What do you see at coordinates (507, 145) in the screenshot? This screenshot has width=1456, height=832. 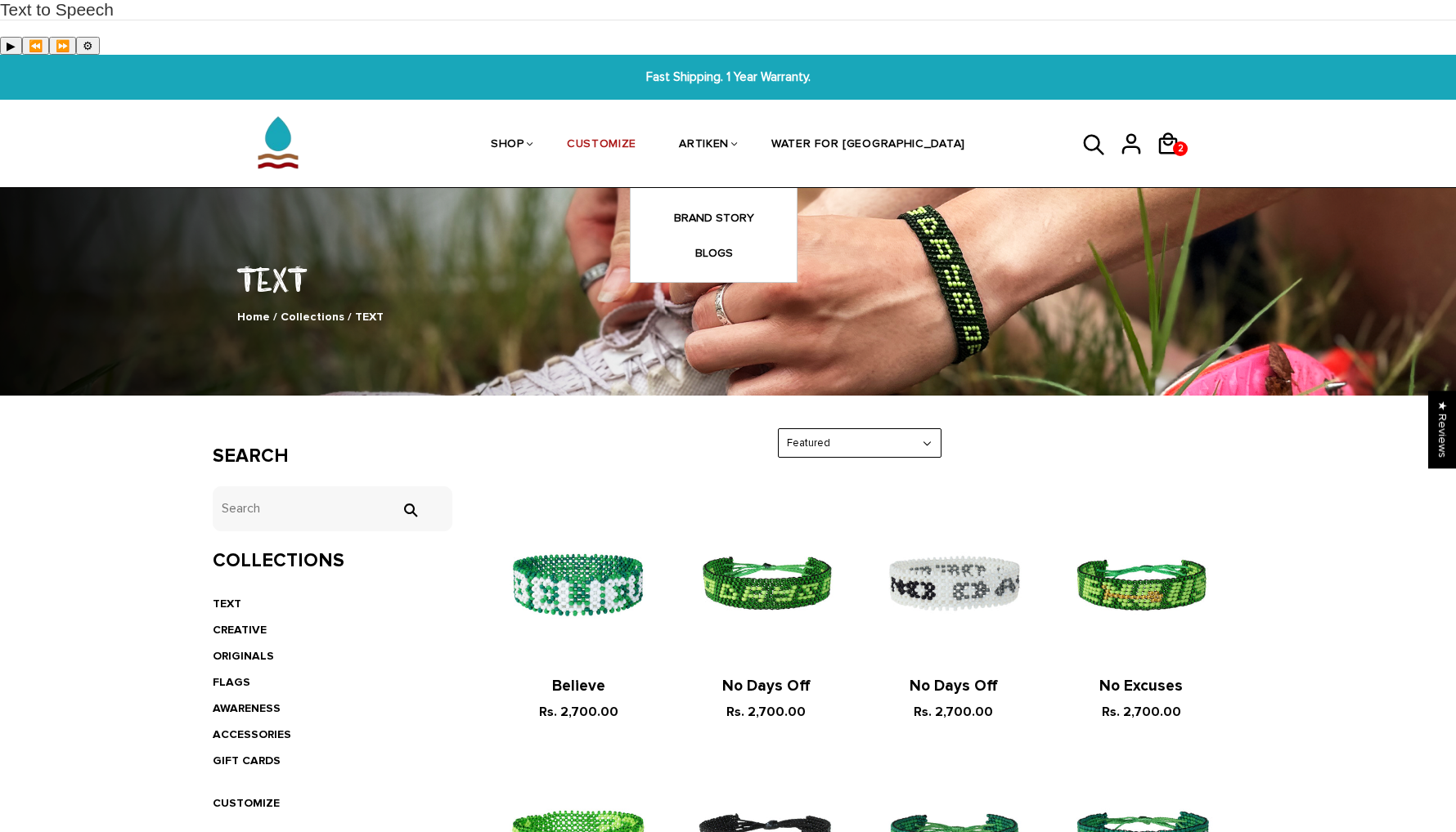 I see `a: SHOP` at bounding box center [507, 145].